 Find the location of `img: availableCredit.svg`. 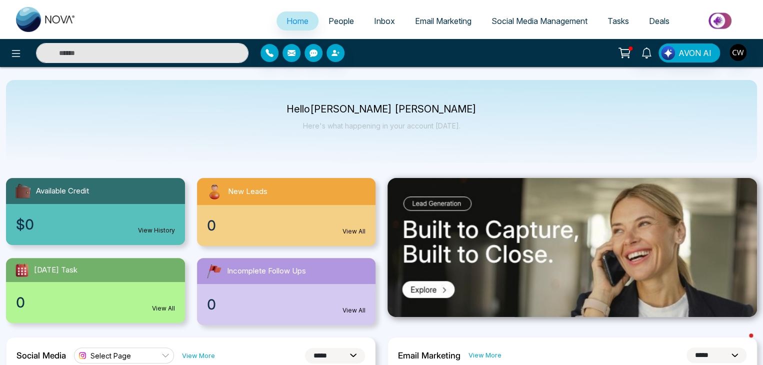

img: availableCredit.svg is located at coordinates (23, 191).